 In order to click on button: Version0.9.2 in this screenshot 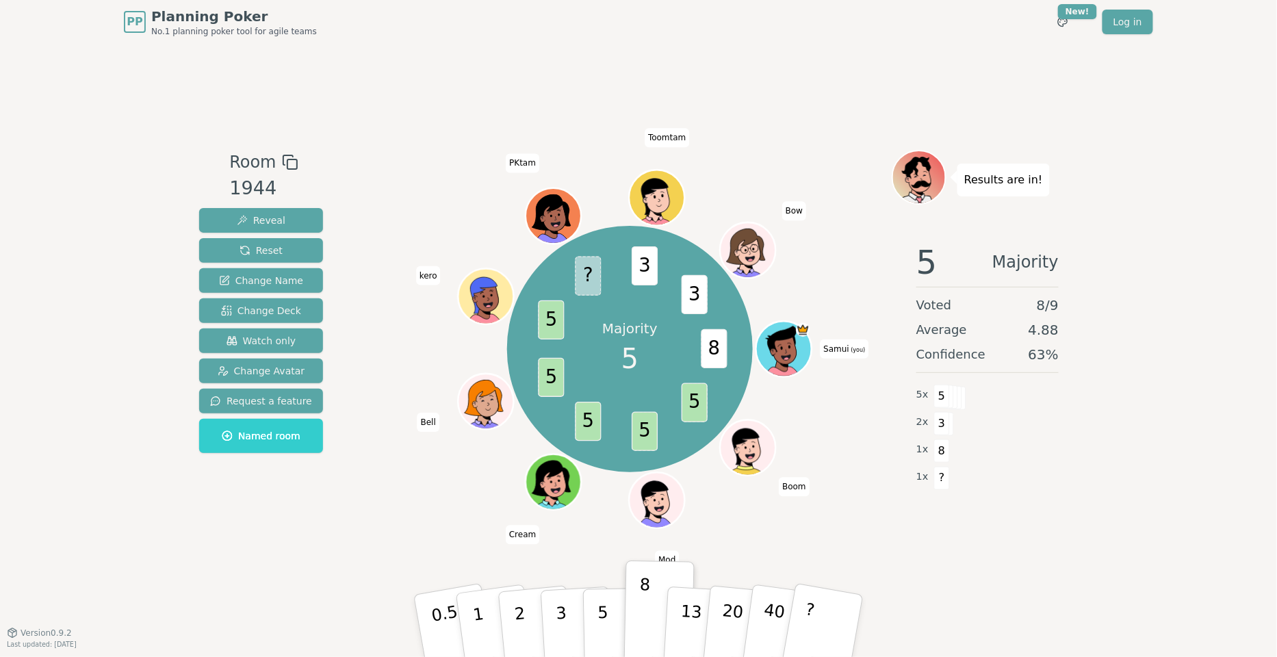, I will do `click(39, 633)`.